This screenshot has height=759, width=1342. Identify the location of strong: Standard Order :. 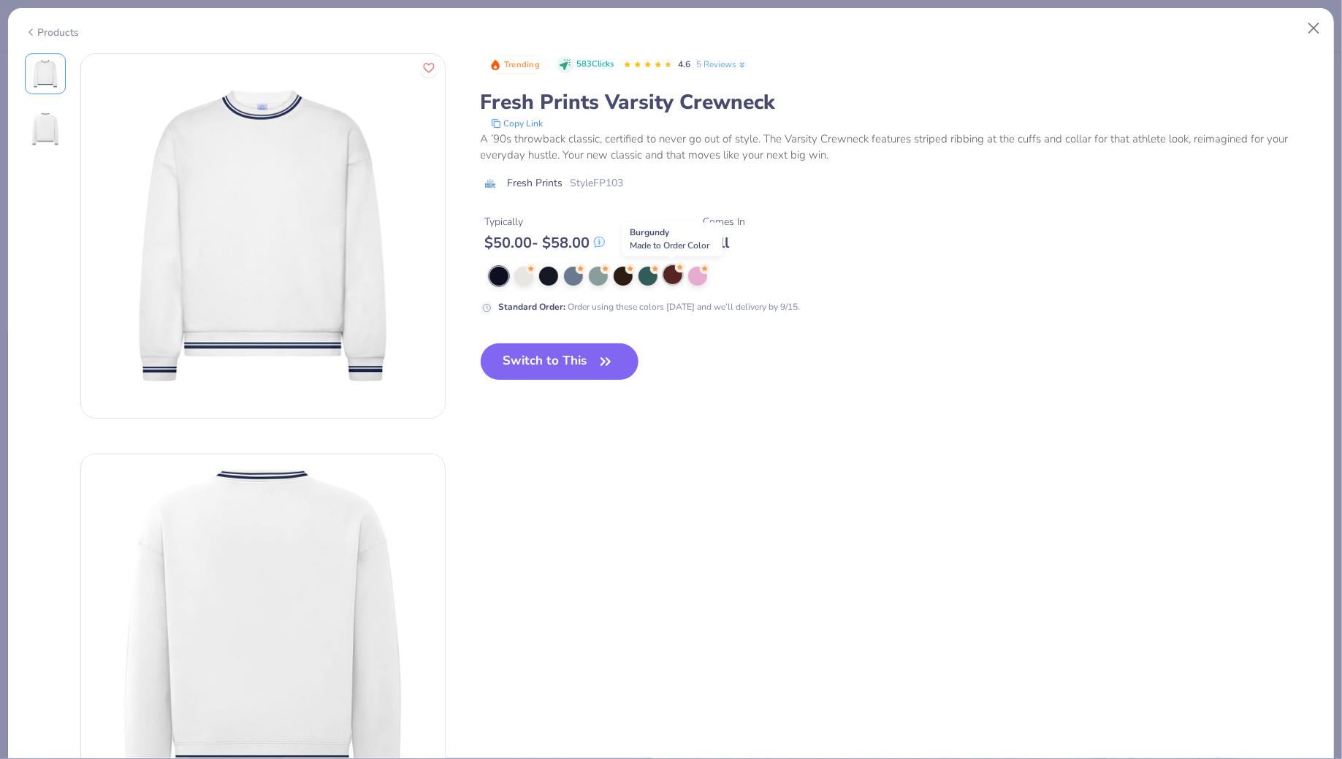
(533, 307).